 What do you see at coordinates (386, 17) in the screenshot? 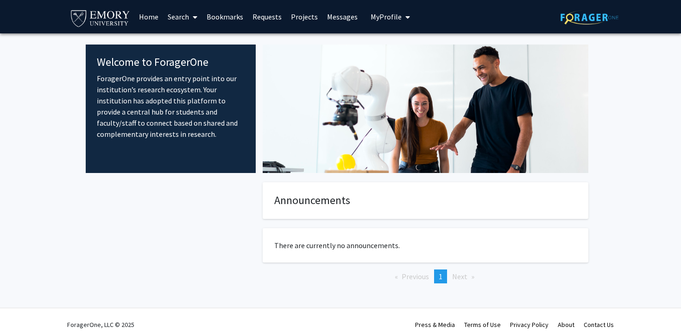
I see `span: My Profile` at bounding box center [386, 17].